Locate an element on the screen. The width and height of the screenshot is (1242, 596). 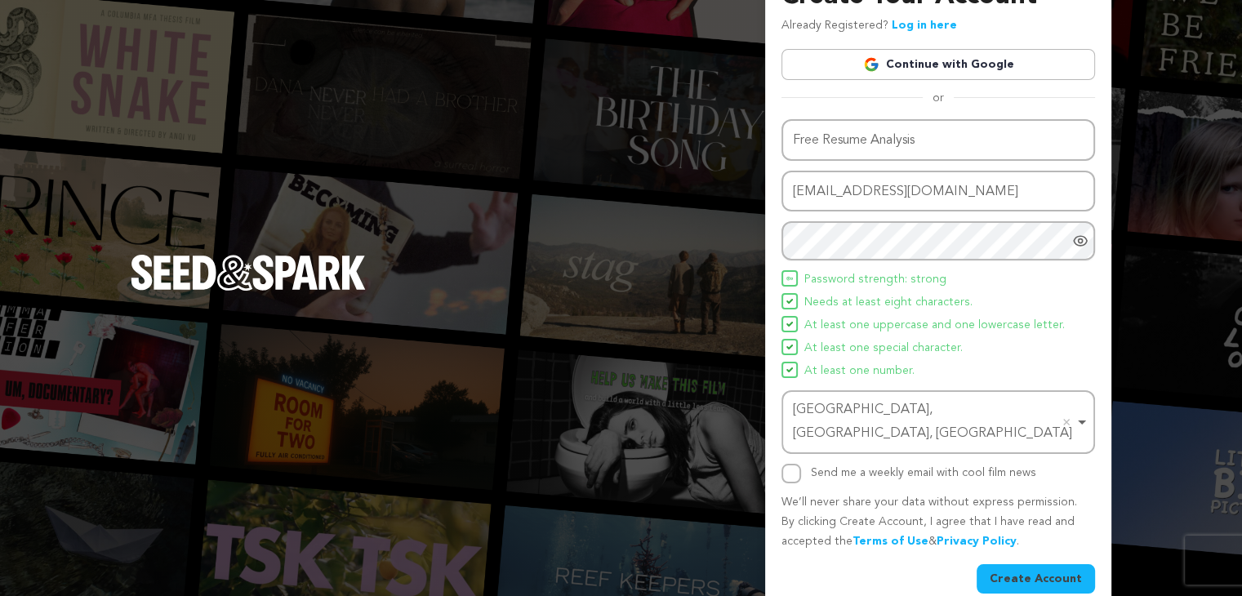
span: At least one number. is located at coordinates (859, 372).